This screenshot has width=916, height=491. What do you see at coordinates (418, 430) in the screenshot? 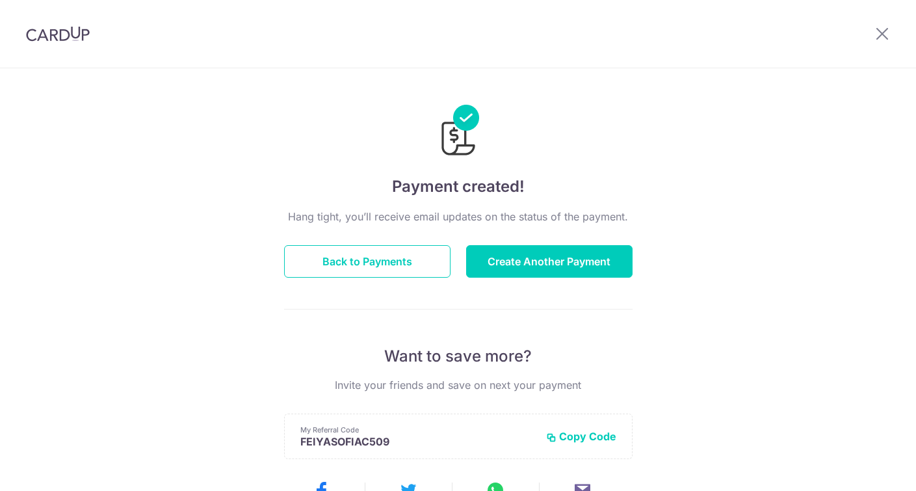
I see `p: My Referral Code` at bounding box center [418, 430].